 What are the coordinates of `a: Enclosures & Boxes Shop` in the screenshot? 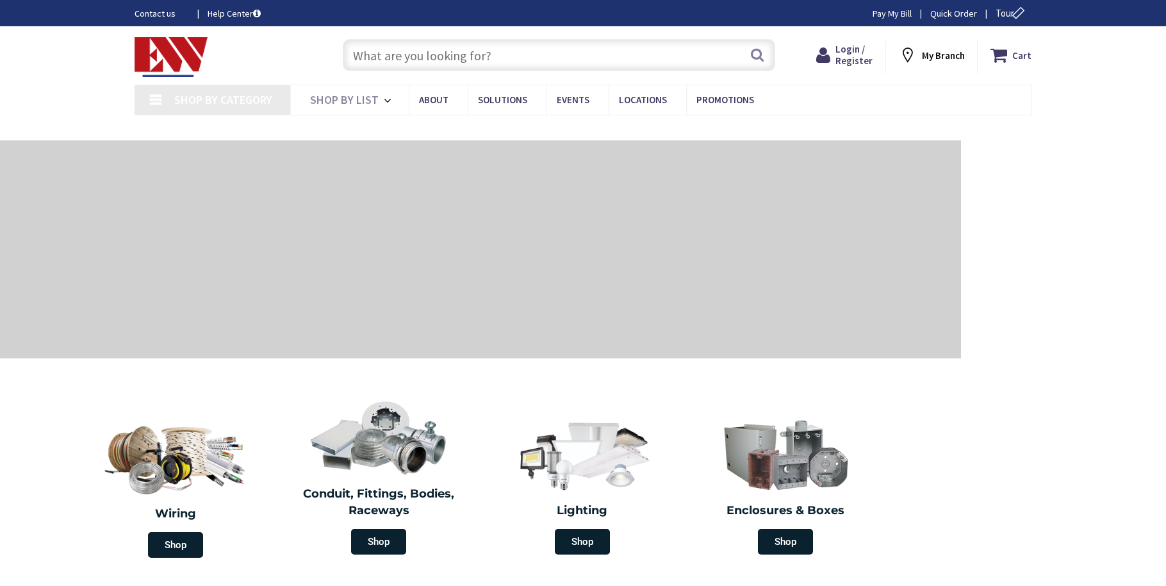 It's located at (786, 485).